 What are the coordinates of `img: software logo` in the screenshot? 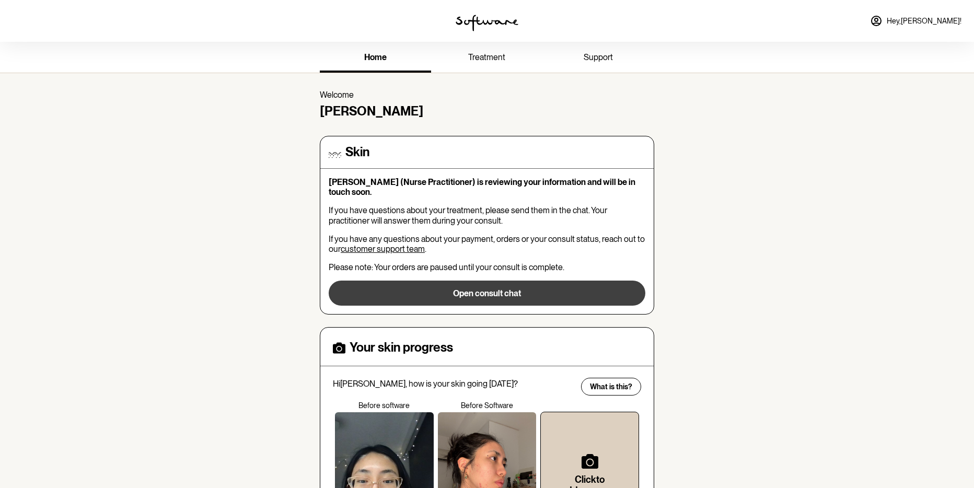 It's located at (487, 23).